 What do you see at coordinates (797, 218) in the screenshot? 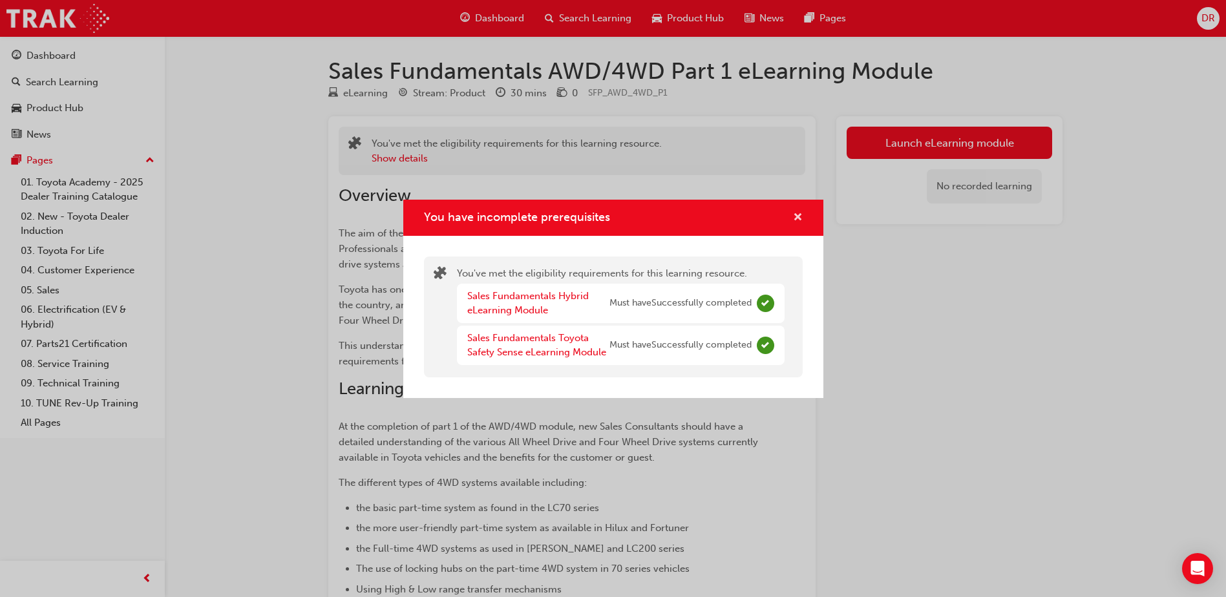
I see `button: cross-icon` at bounding box center [797, 218].